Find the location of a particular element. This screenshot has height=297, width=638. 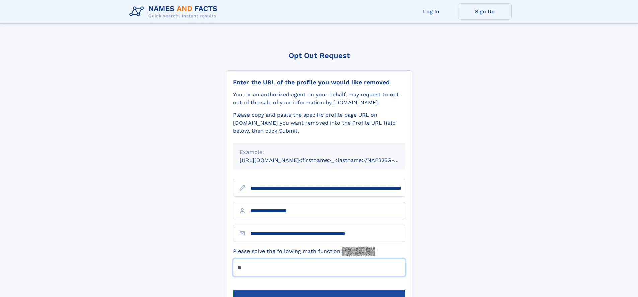

div: You, or an authorized agent on your behalf, may request to opt-out of the sale of your informatio... is located at coordinates (319, 99).